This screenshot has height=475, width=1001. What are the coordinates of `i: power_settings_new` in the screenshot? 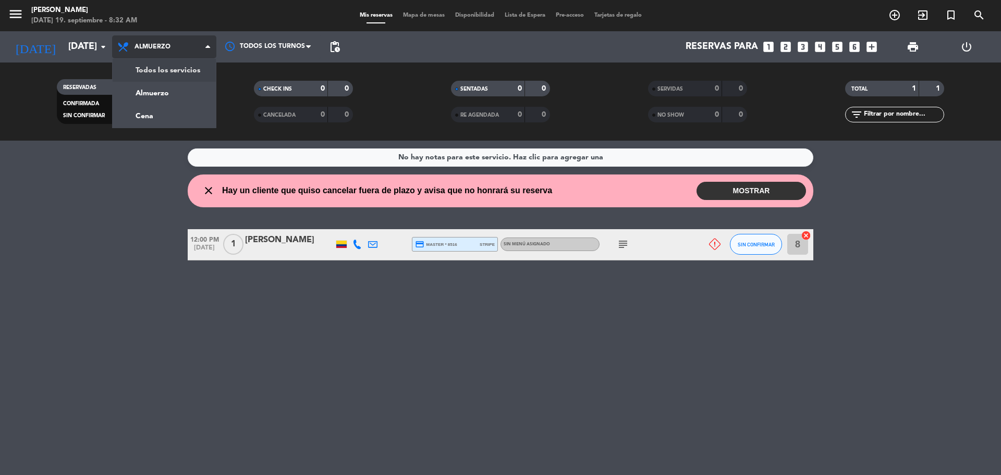 It's located at (967, 47).